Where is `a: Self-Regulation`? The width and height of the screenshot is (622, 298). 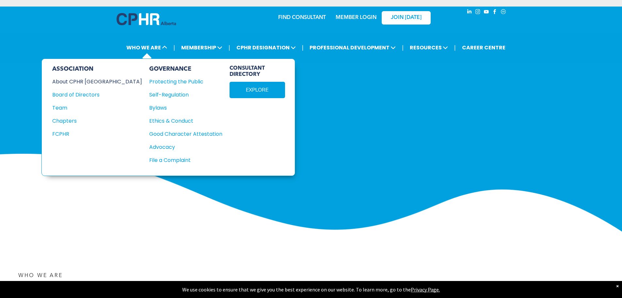
a: Self-Regulation is located at coordinates (186, 94).